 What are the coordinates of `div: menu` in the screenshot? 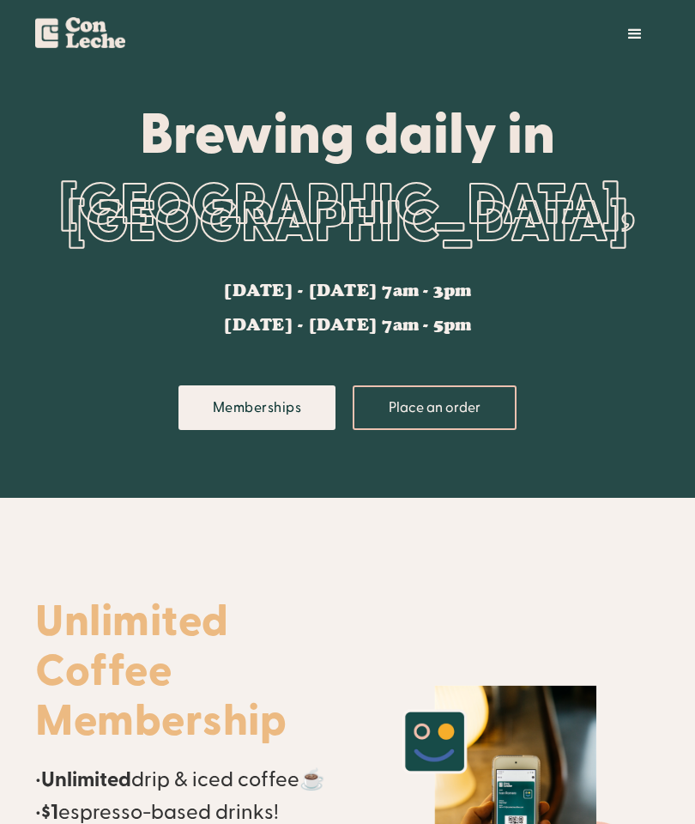 It's located at (635, 34).